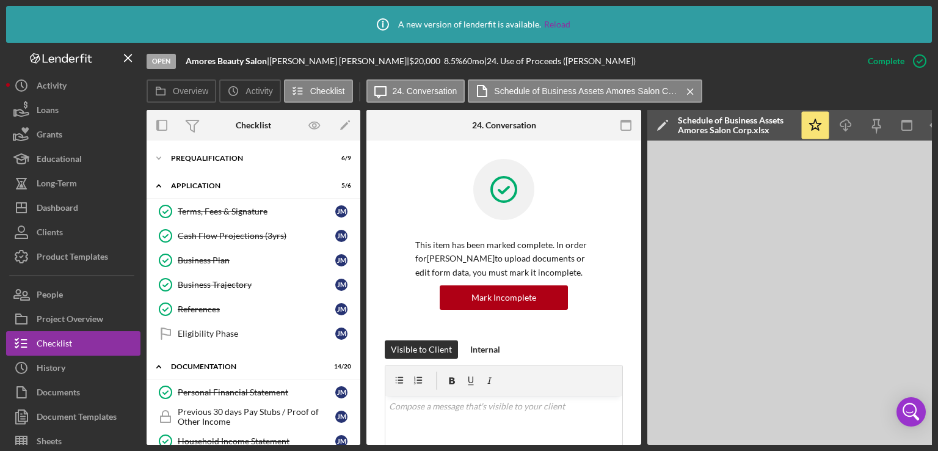  Describe the element at coordinates (59, 160) in the screenshot. I see `div: Educational` at that location.